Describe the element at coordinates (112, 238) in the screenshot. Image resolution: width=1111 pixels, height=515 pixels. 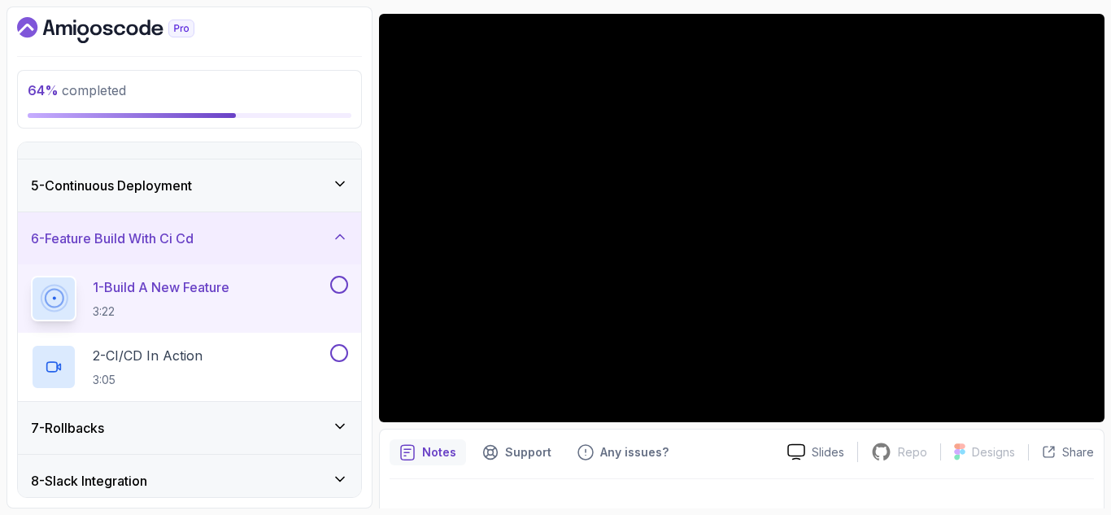
I see `h3: 6 - Feature Build With Ci Cd` at that location.